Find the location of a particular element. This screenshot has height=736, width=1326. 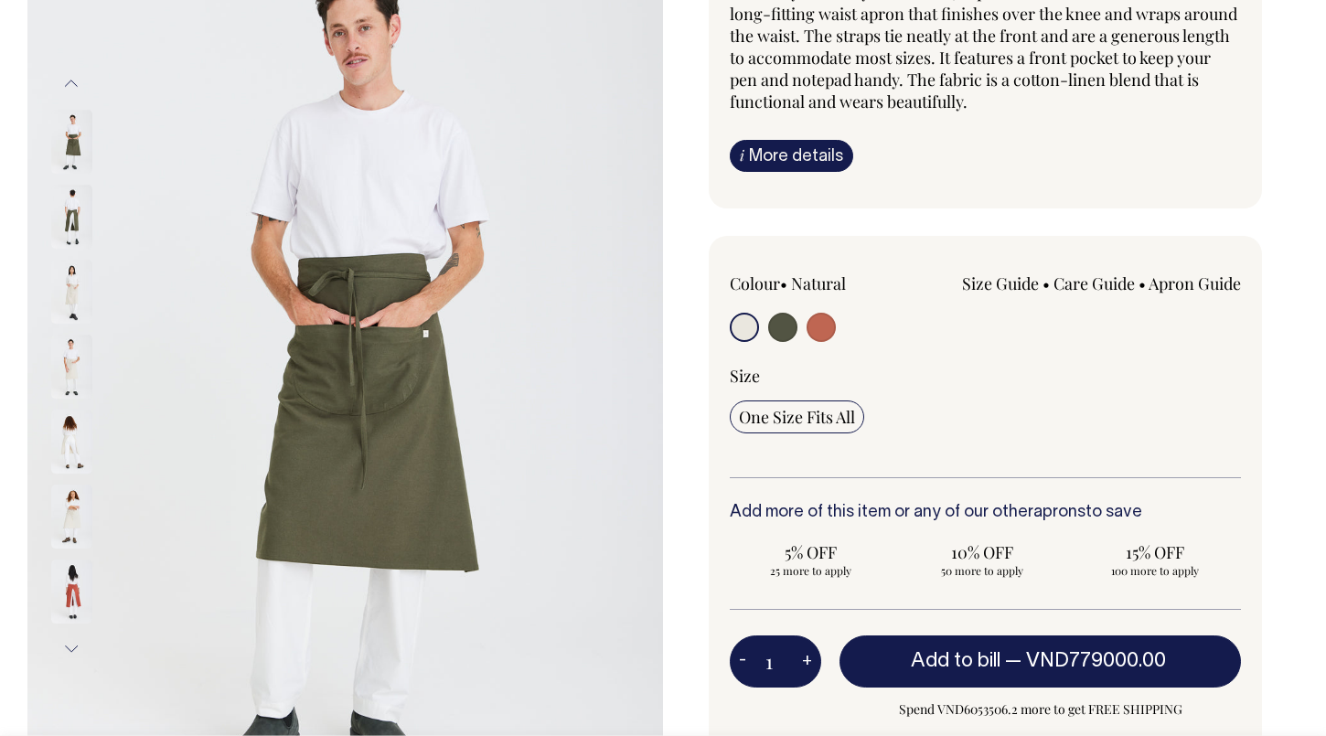

input: 15% OFF 100 more to apply is located at coordinates (1155, 559).